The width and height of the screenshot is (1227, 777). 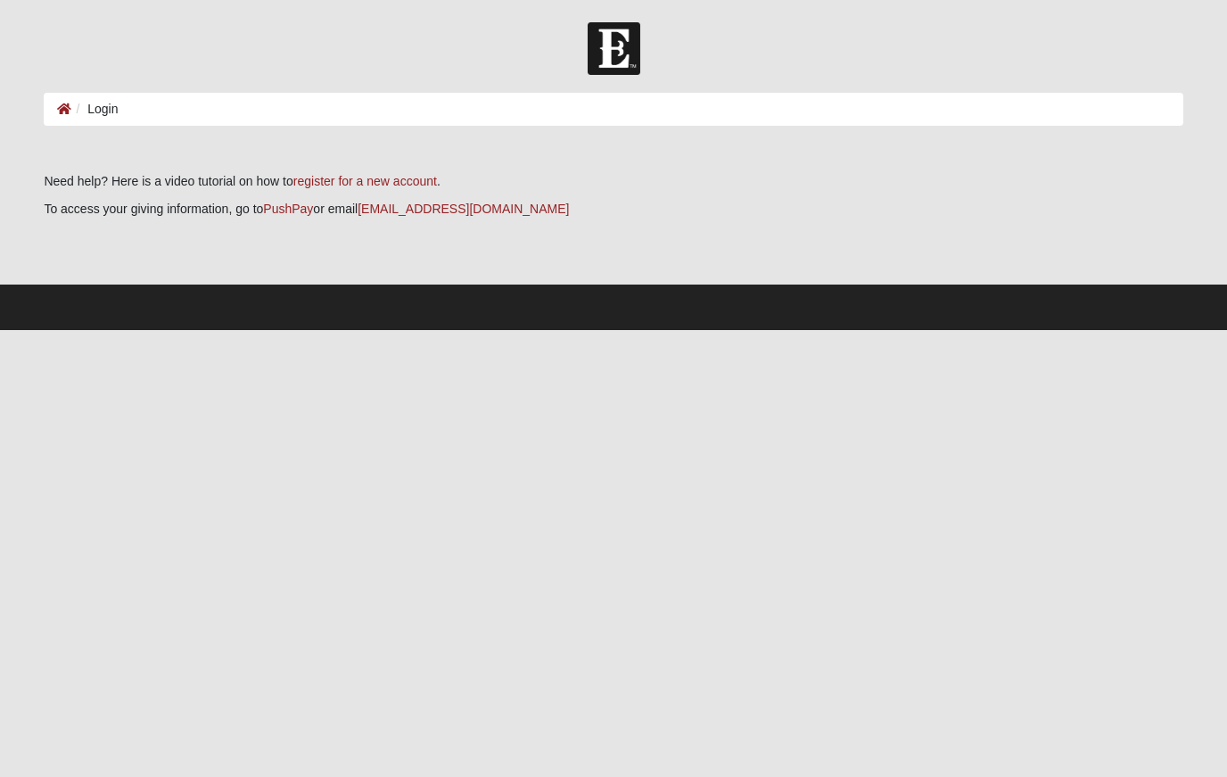 What do you see at coordinates (288, 209) in the screenshot?
I see `a: PushPay` at bounding box center [288, 209].